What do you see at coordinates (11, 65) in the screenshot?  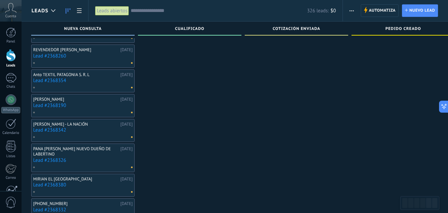 I see `div: Leads` at bounding box center [11, 65].